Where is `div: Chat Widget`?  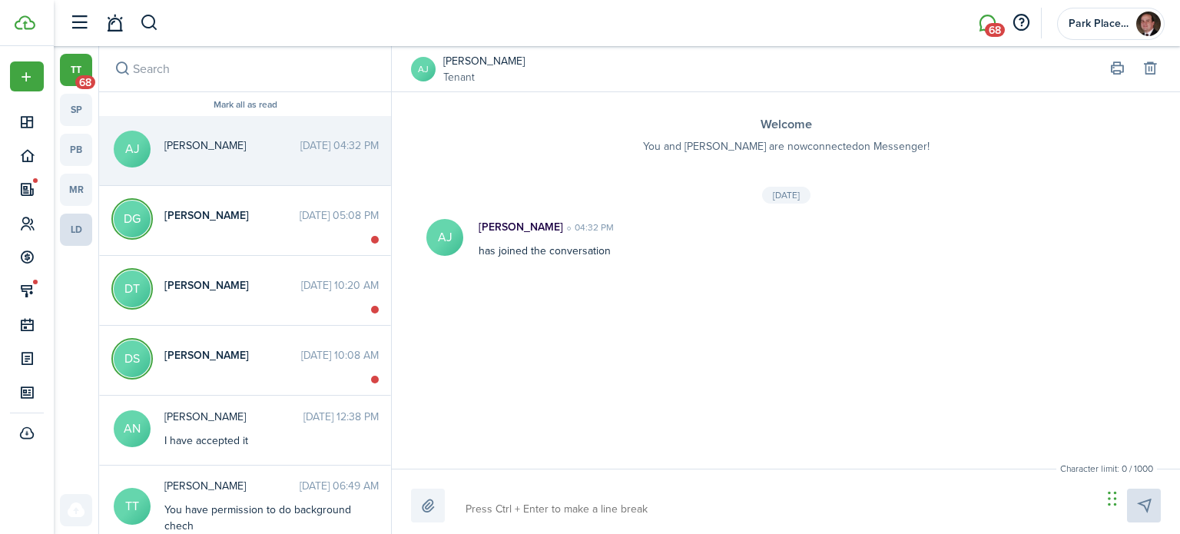 div: Chat Widget is located at coordinates (1142, 497).